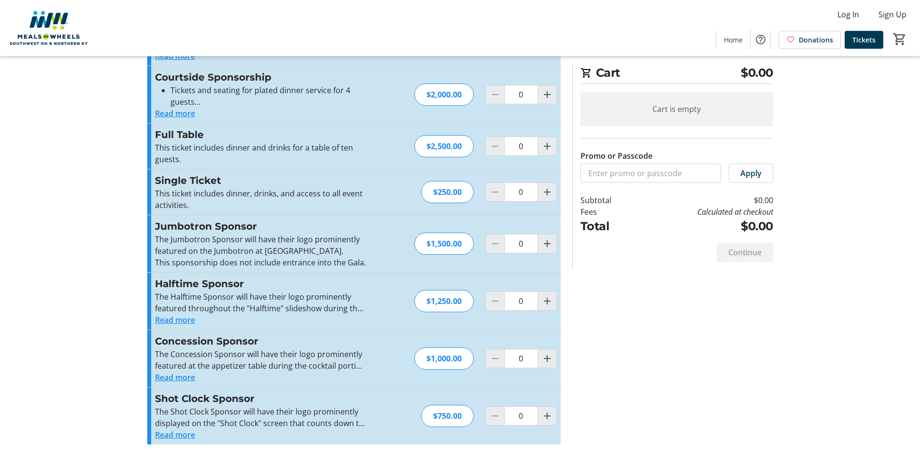 The width and height of the screenshot is (920, 456). Describe the element at coordinates (260, 181) in the screenshot. I see `h3: Single Ticket` at that location.